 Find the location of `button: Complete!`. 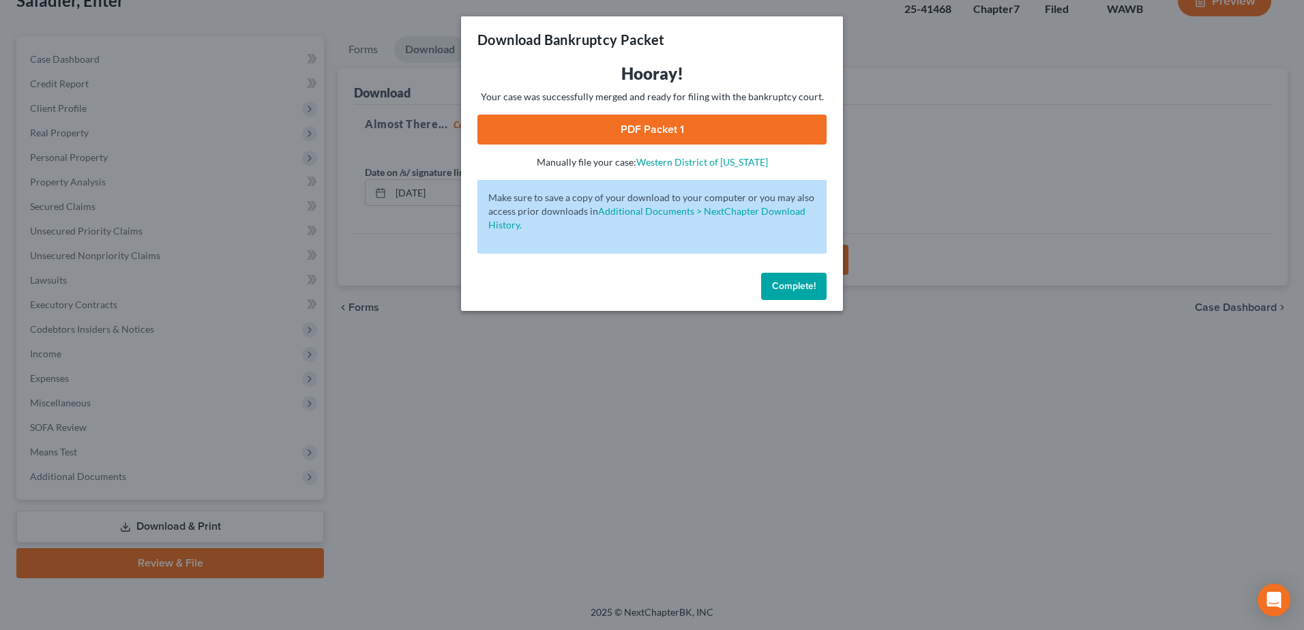

button: Complete! is located at coordinates (794, 286).